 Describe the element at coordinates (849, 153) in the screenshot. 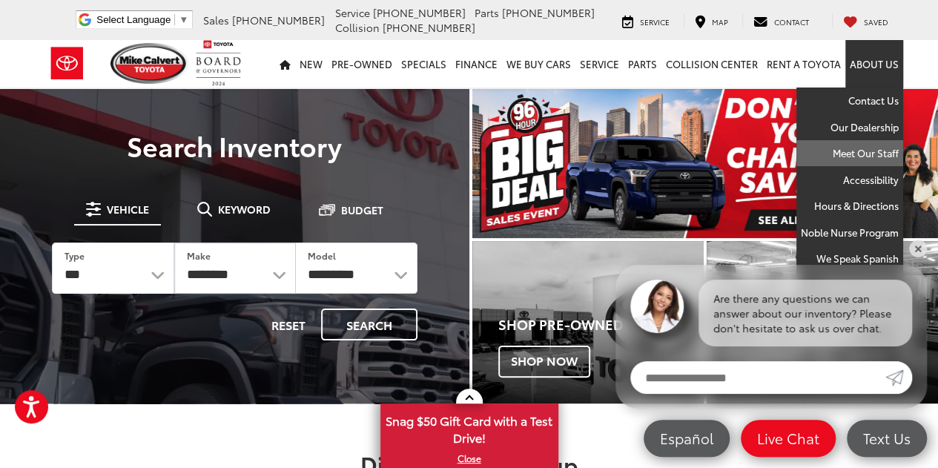

I see `a: Meet Our Staff` at that location.